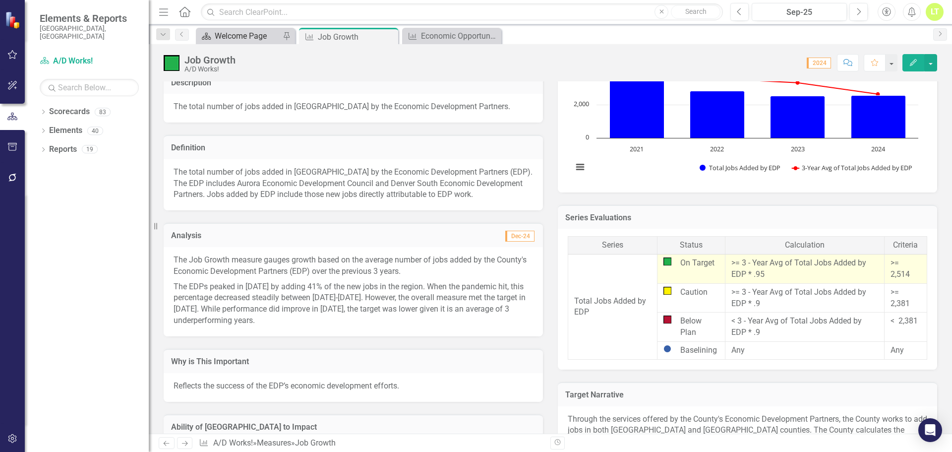 This screenshot has height=452, width=952. I want to click on button: Show Total Jobs Added by EDP, so click(740, 168).